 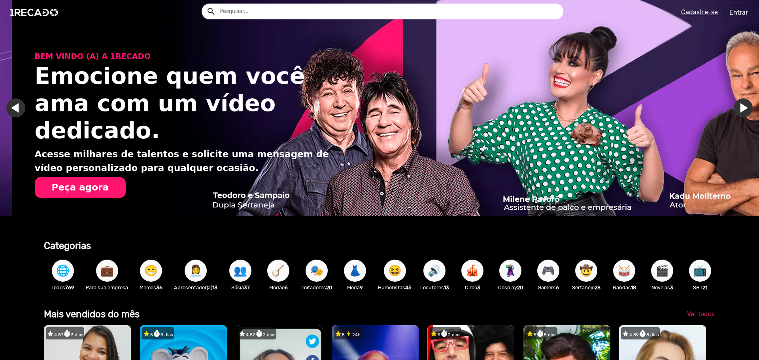 What do you see at coordinates (355, 287) in the screenshot?
I see `p: Moda` at bounding box center [355, 287].